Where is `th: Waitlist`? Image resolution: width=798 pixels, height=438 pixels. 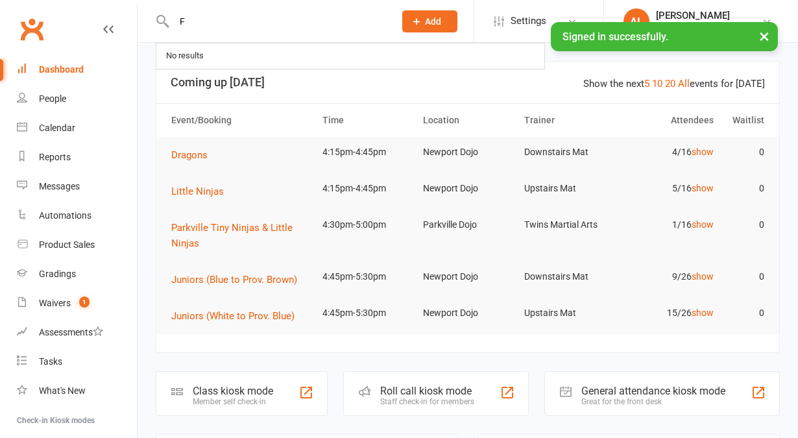
th: Waitlist is located at coordinates (745, 120).